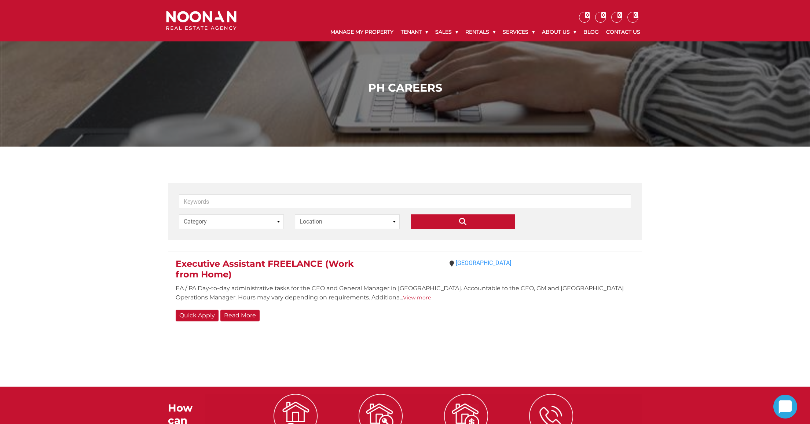  What do you see at coordinates (265, 269) in the screenshot?
I see `span: Executive Assistant FREELANCE (Work from Home)` at bounding box center [265, 269].